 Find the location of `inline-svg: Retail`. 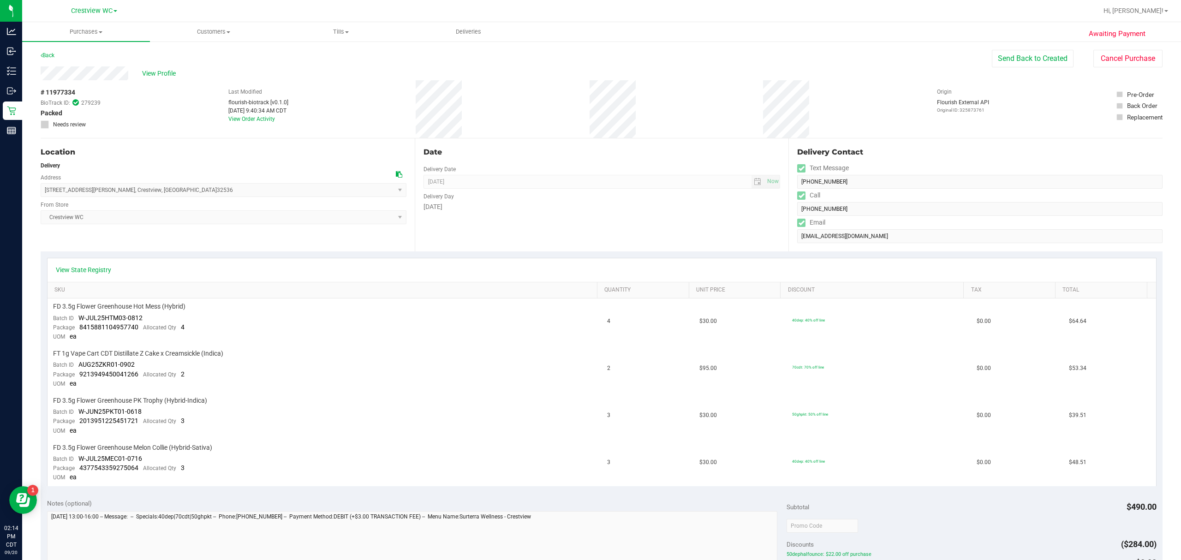

inline-svg: Retail is located at coordinates (12, 111).